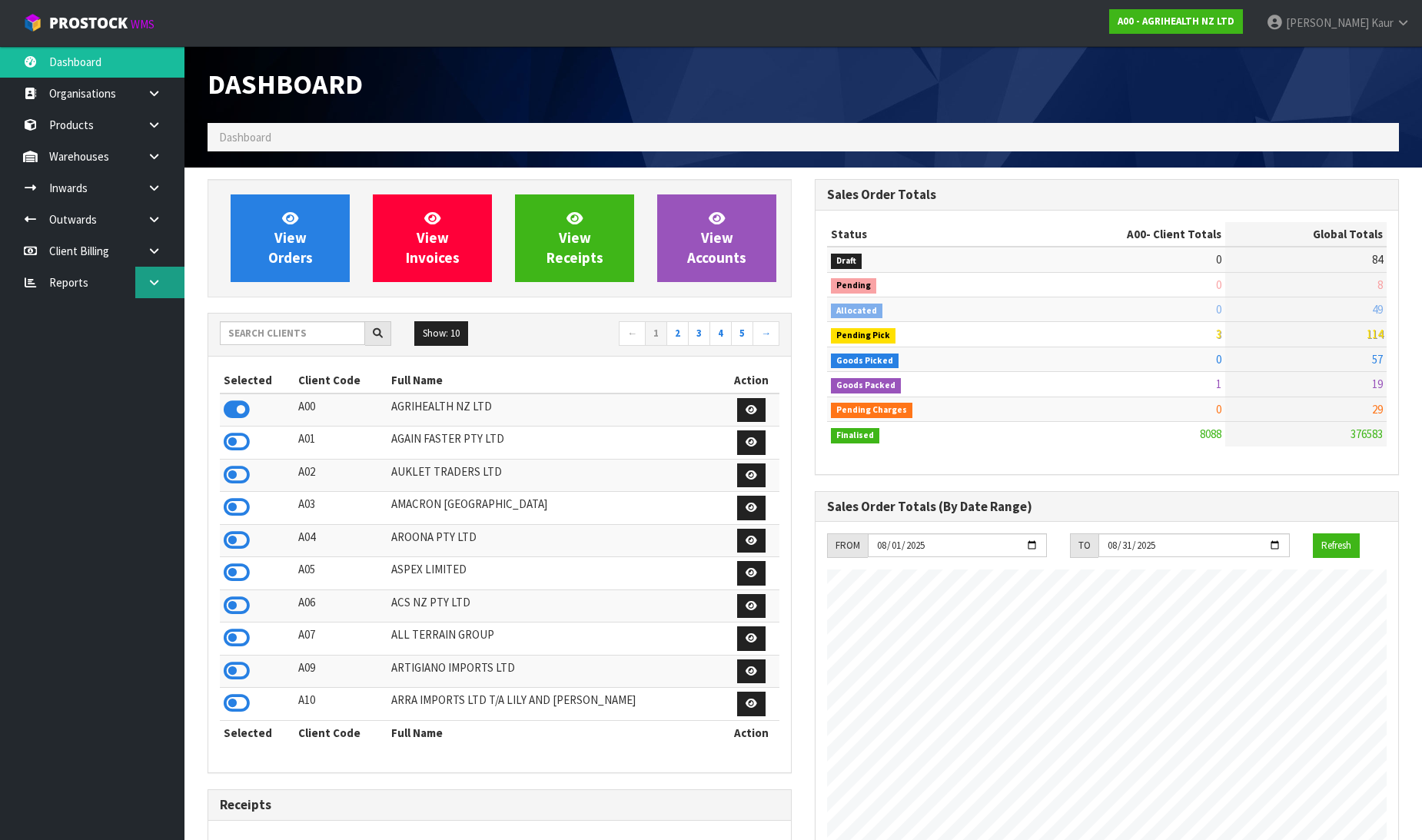 The image size is (1422, 840). Describe the element at coordinates (341, 639) in the screenshot. I see `td: A07` at that location.